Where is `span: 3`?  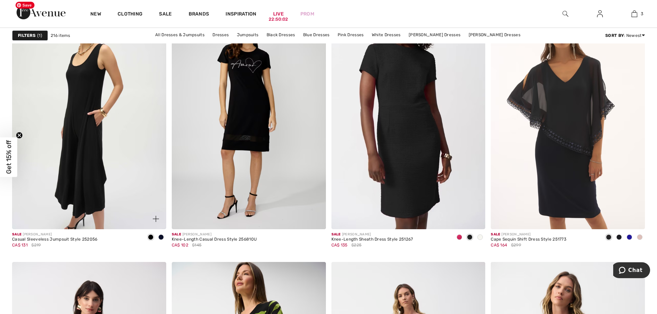 span: 3 is located at coordinates (641, 14).